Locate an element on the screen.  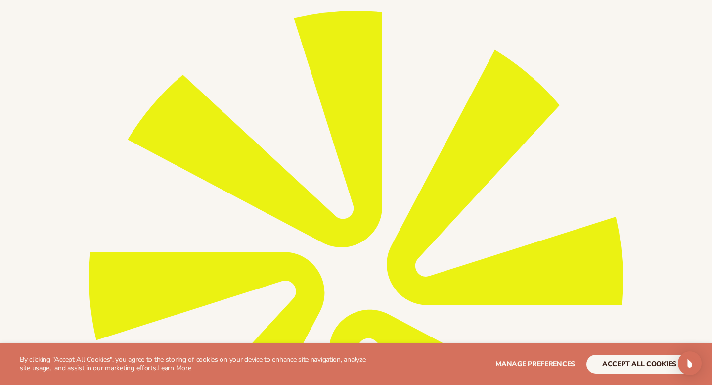
span: Manage preferences is located at coordinates (535, 363).